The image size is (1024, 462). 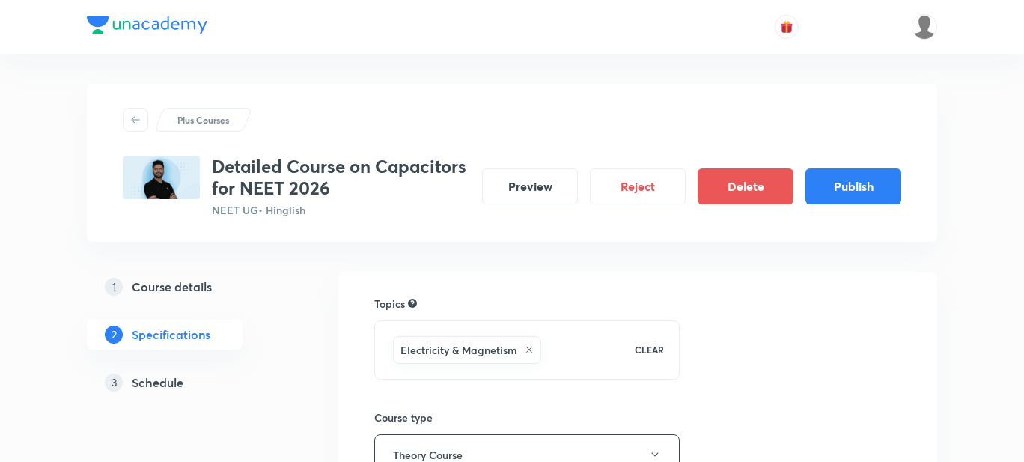 I want to click on a: Company Logo, so click(x=147, y=27).